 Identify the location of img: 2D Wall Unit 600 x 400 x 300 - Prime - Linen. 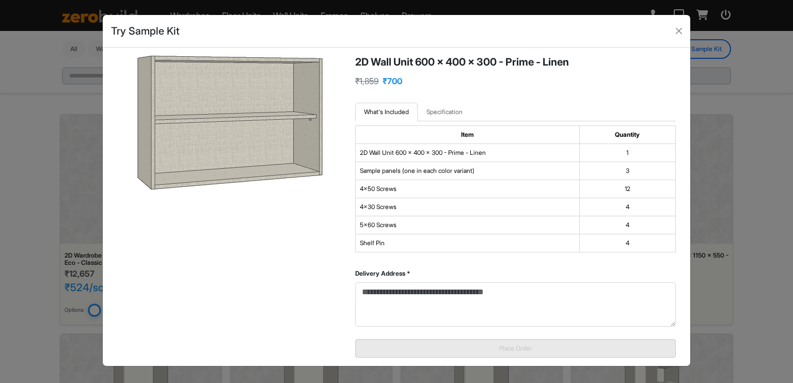
(230, 123).